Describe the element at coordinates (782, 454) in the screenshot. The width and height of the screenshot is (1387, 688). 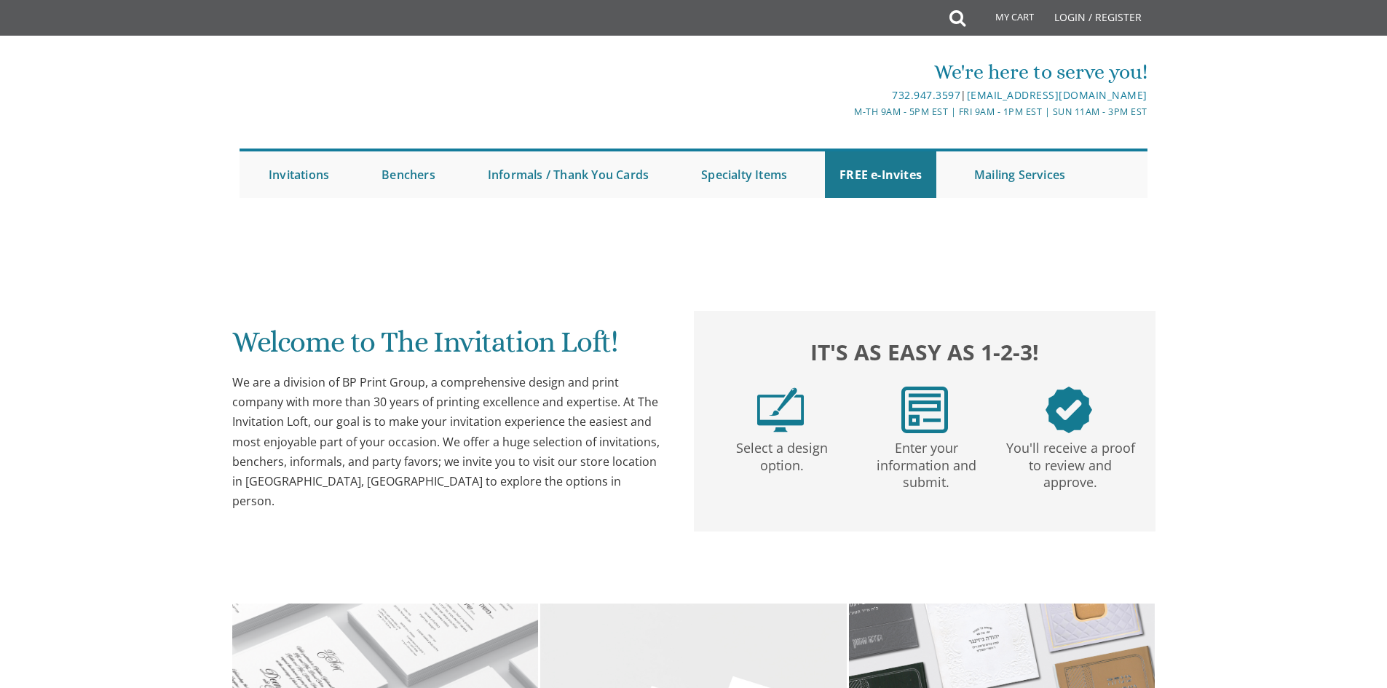
I see `p: Select a design option.` at that location.